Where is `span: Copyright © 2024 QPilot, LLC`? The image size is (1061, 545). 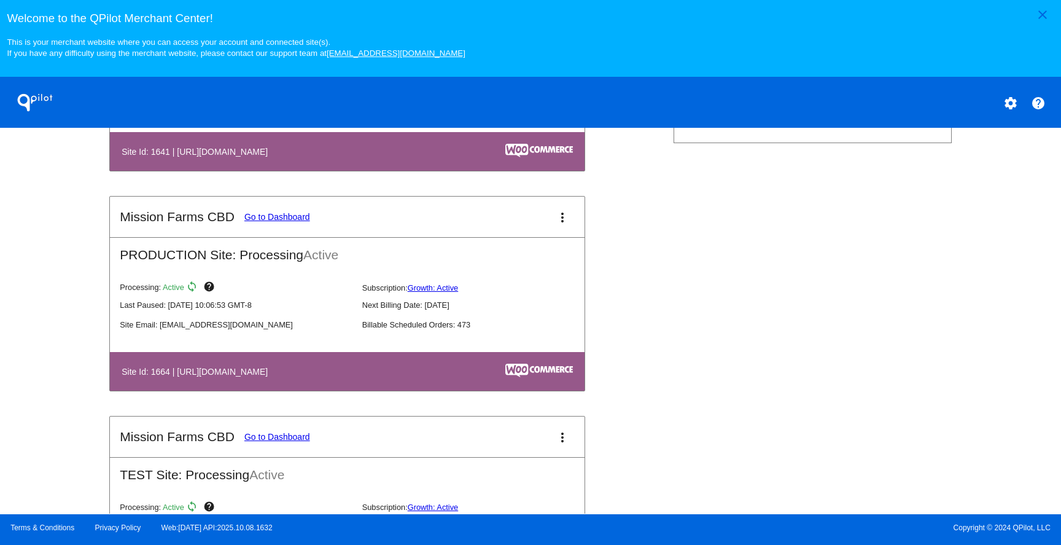
span: Copyright © 2024 QPilot, LLC is located at coordinates (796, 527).